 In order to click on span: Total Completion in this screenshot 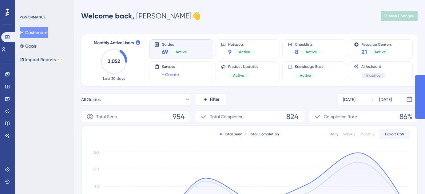, I will do `click(226, 117)`.